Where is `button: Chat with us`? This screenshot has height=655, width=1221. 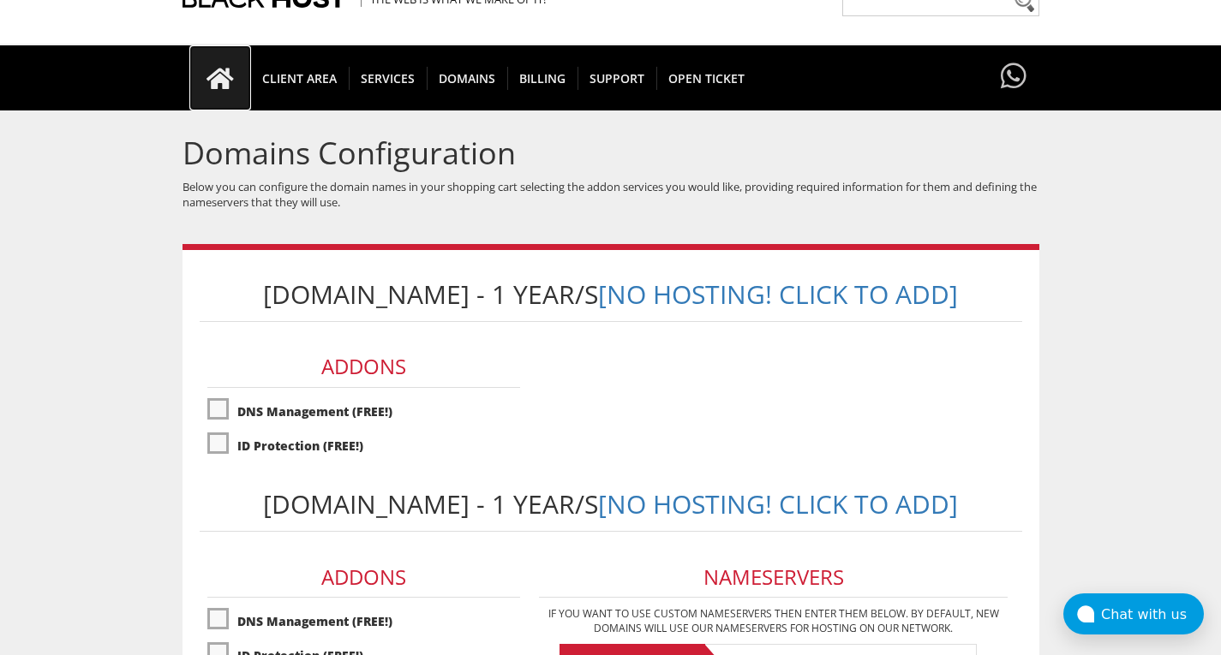 button: Chat with us is located at coordinates (1133, 614).